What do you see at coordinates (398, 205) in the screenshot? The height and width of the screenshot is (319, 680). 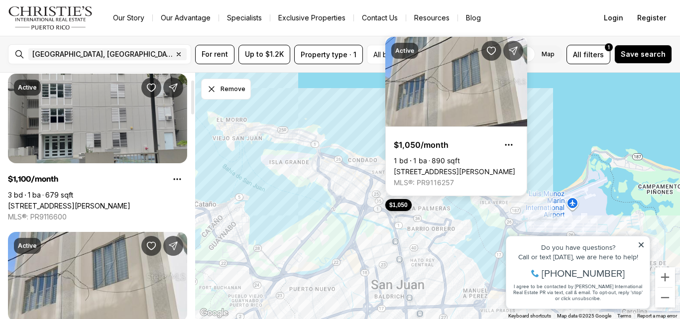 I see `span: $1,050` at bounding box center [398, 205].